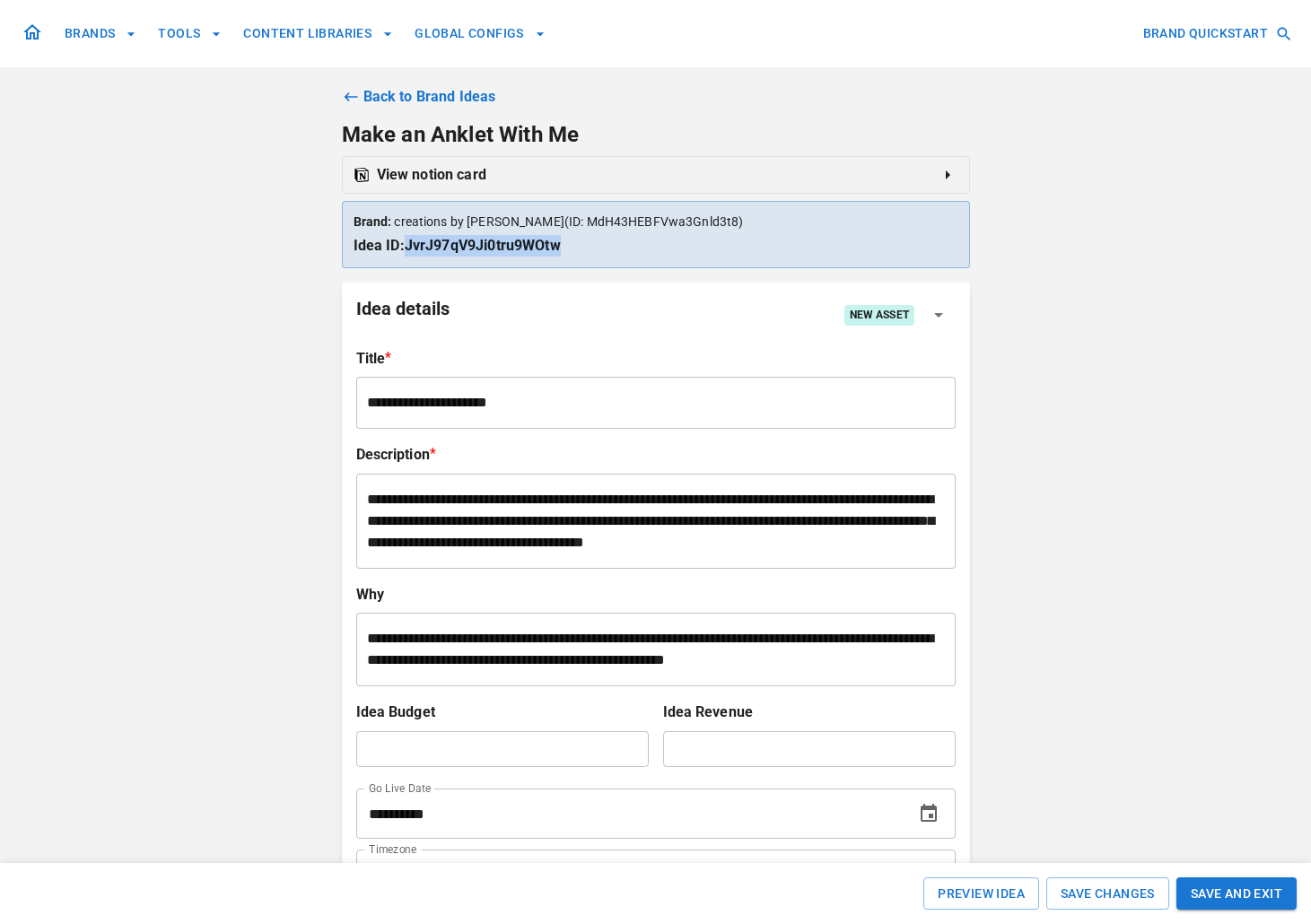  What do you see at coordinates (460, 134) in the screenshot?
I see `span: Make an Anklet With Me` at bounding box center [460, 134].